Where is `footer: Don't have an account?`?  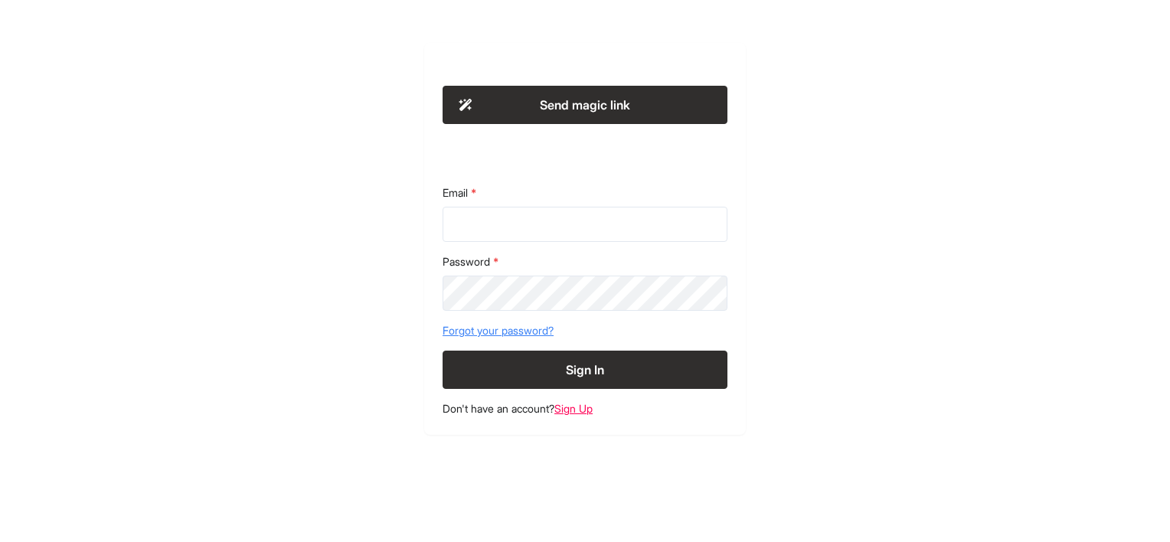
footer: Don't have an account? is located at coordinates (585, 409).